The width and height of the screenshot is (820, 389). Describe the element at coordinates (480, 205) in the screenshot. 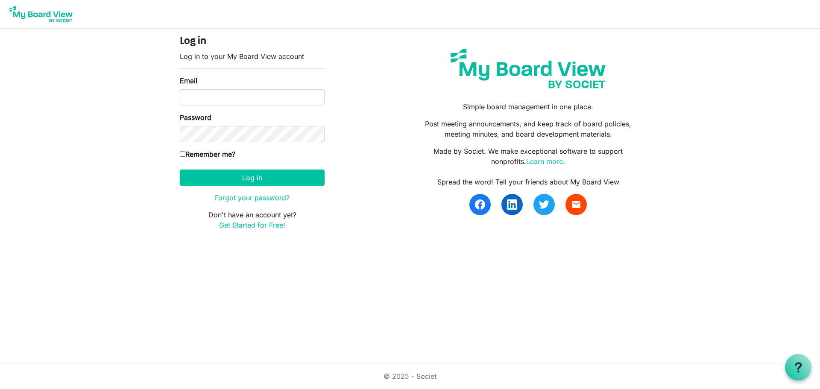

I see `img: facebook.svg` at that location.